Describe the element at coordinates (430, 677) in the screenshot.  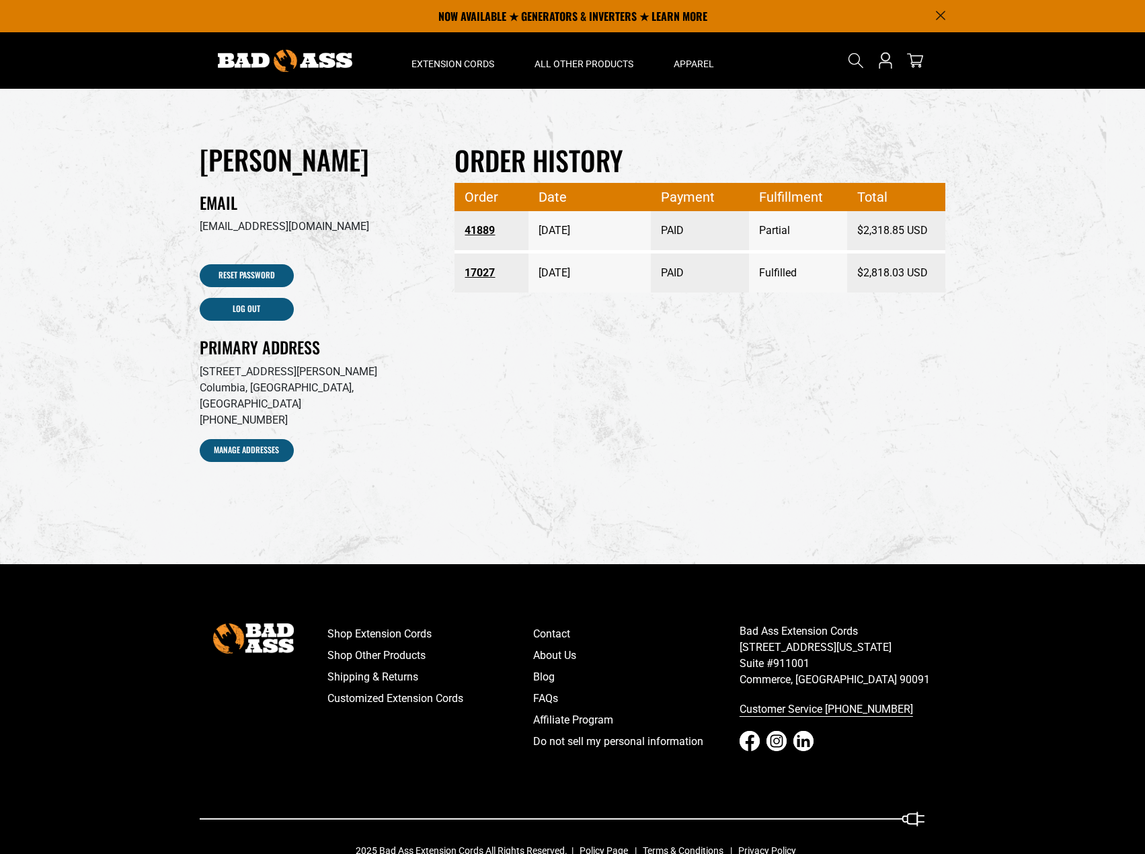
I see `a: Shipping & Returns` at that location.